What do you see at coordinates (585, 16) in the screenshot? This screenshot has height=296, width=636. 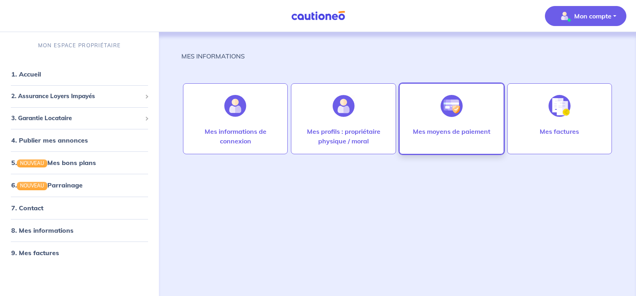 I see `button: illu_account_valid_menu.svgMon compte` at bounding box center [585, 16].